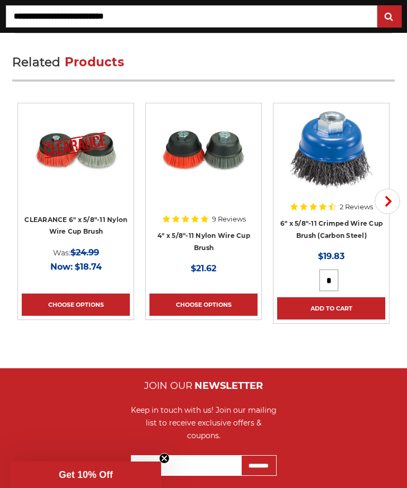 The image size is (407, 488). Describe the element at coordinates (37, 62) in the screenshot. I see `span: Related` at that location.